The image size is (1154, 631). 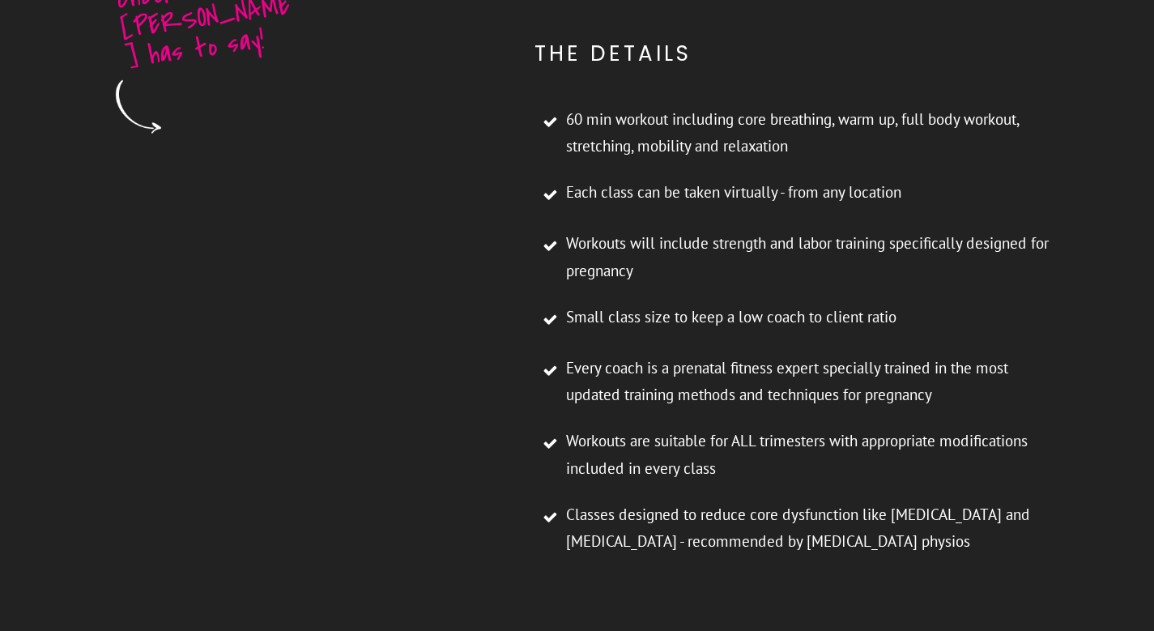 What do you see at coordinates (814, 257) in the screenshot?
I see `span: Workouts will include strength and labor training specifically designed for pregnancy` at bounding box center [814, 257].